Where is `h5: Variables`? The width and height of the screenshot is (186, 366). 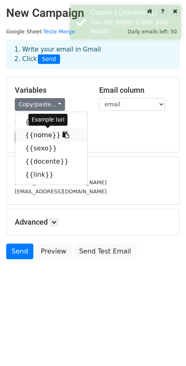 h5: Variables is located at coordinates (51, 90).